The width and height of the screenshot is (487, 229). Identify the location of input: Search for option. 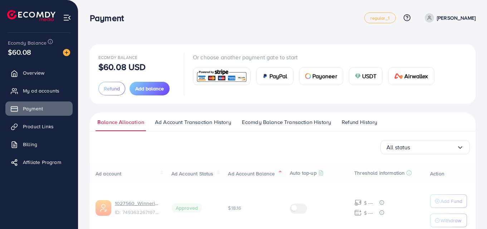
(433, 147).